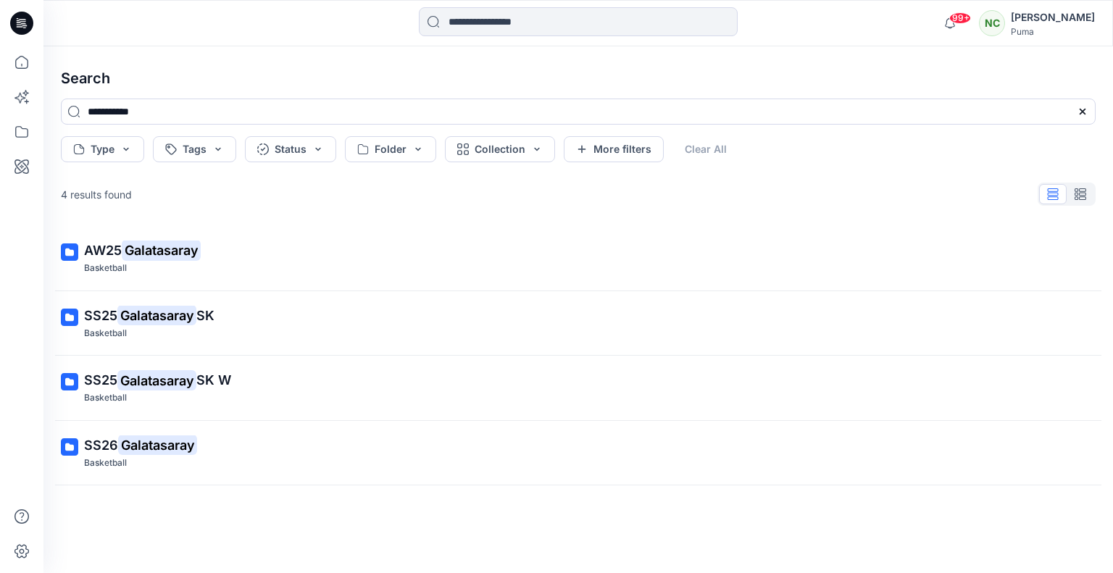  What do you see at coordinates (614, 149) in the screenshot?
I see `button: More filters` at bounding box center [614, 149].